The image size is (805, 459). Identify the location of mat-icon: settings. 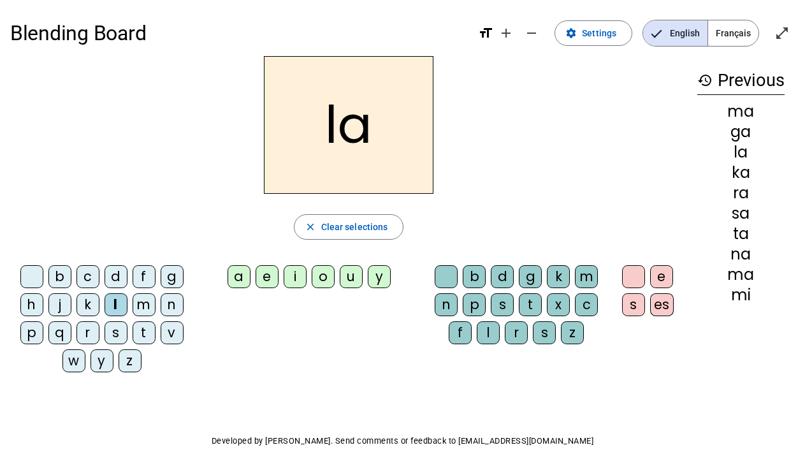
(571, 33).